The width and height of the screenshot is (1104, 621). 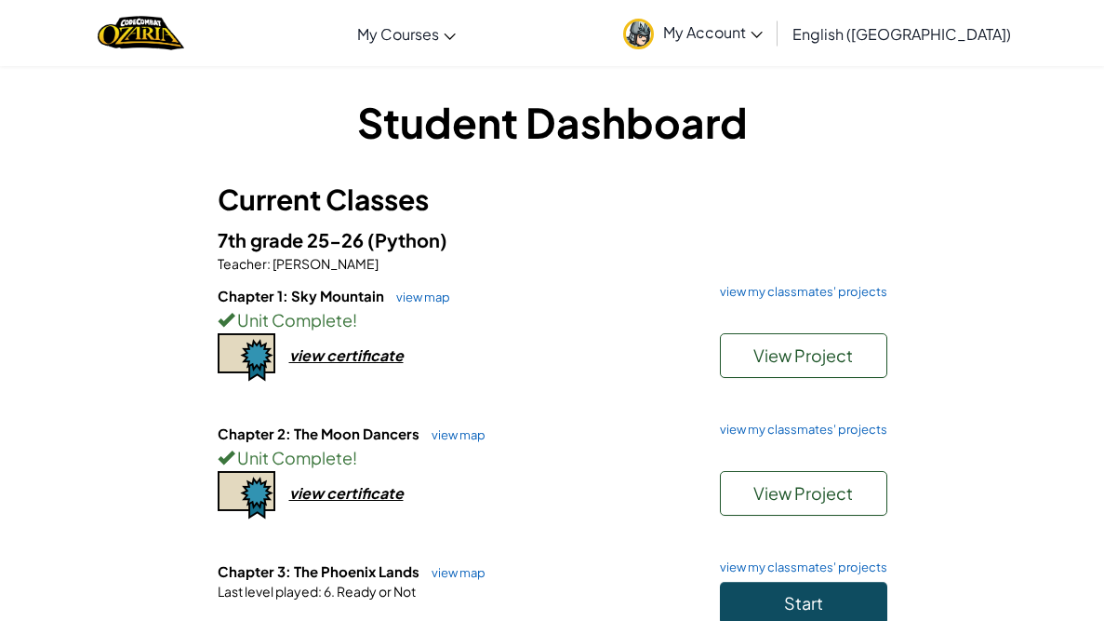 What do you see at coordinates (328, 591) in the screenshot?
I see `span: 6.` at bounding box center [328, 591].